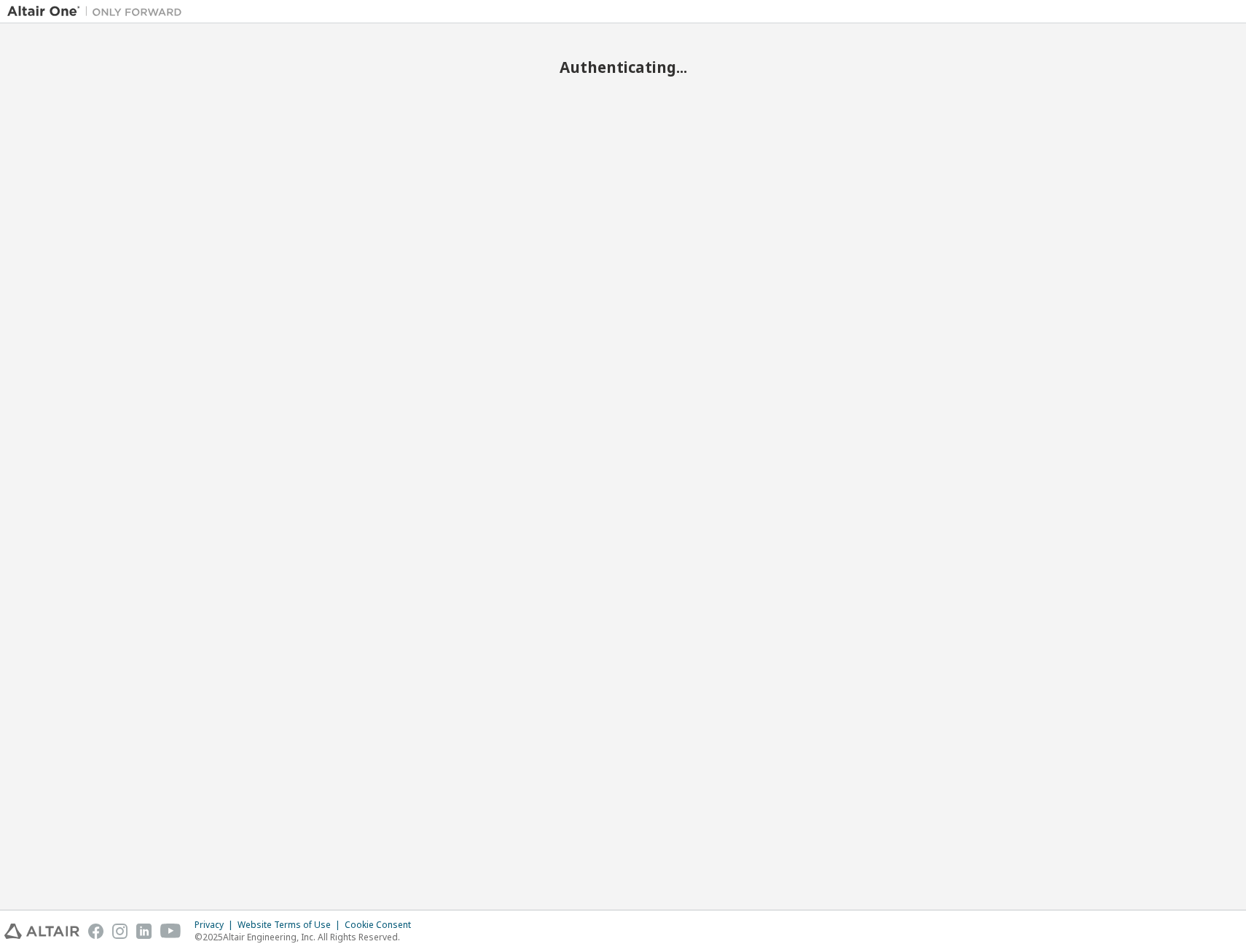  I want to click on img: youtube.svg, so click(171, 930).